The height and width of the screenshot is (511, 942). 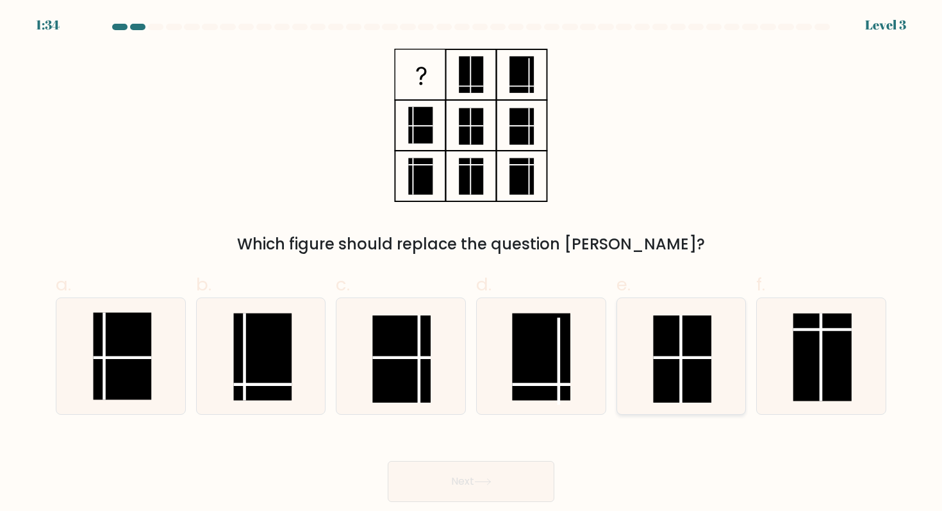 I want to click on div: 1:34, so click(x=47, y=25).